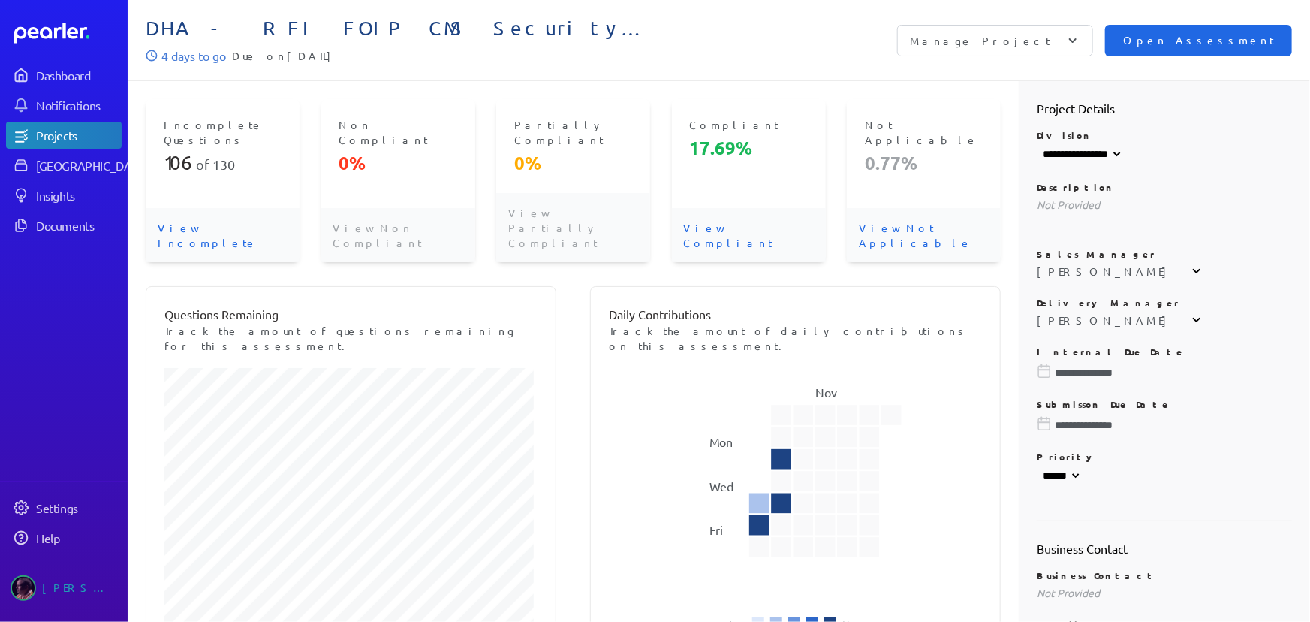 The image size is (1310, 622). Describe the element at coordinates (194, 56) in the screenshot. I see `p: 4 days to go` at that location.